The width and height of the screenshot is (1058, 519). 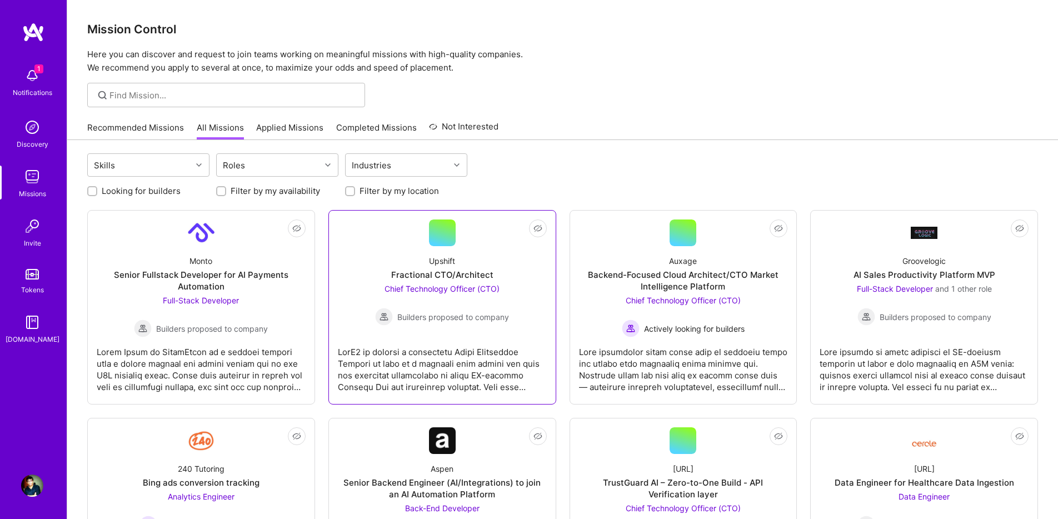 What do you see at coordinates (234, 165) in the screenshot?
I see `div: Roles` at bounding box center [234, 165].